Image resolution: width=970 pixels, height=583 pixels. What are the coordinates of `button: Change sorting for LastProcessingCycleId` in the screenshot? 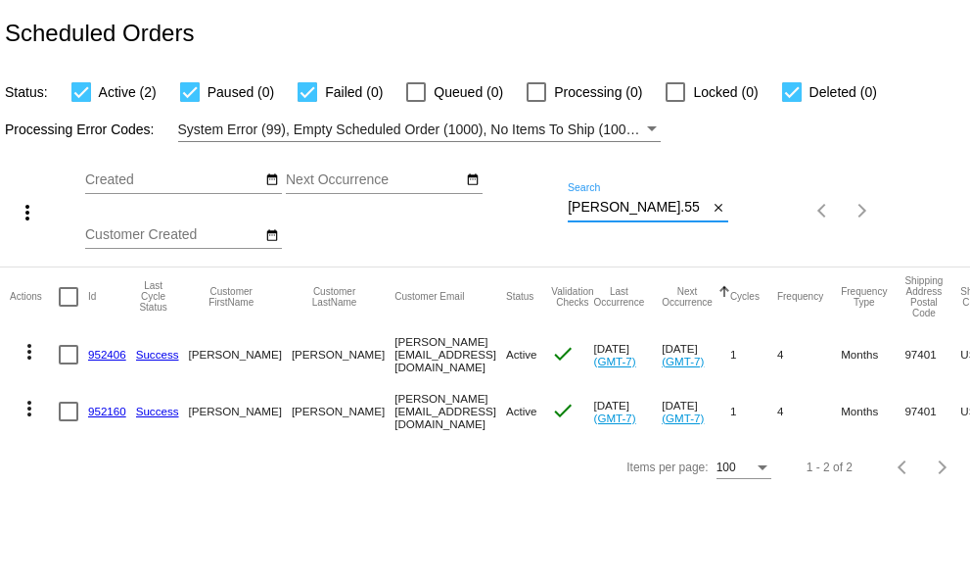 It's located at (154, 296).